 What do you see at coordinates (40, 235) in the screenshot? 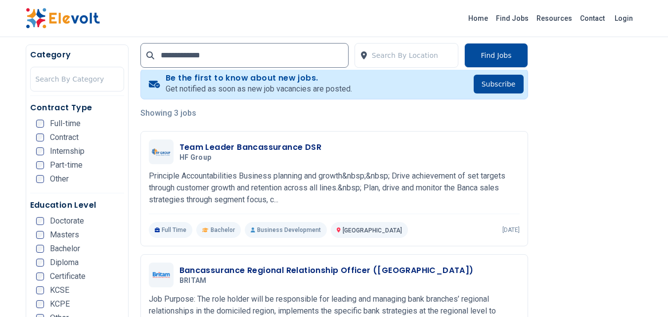
I see `input: Masters` at bounding box center [40, 235].